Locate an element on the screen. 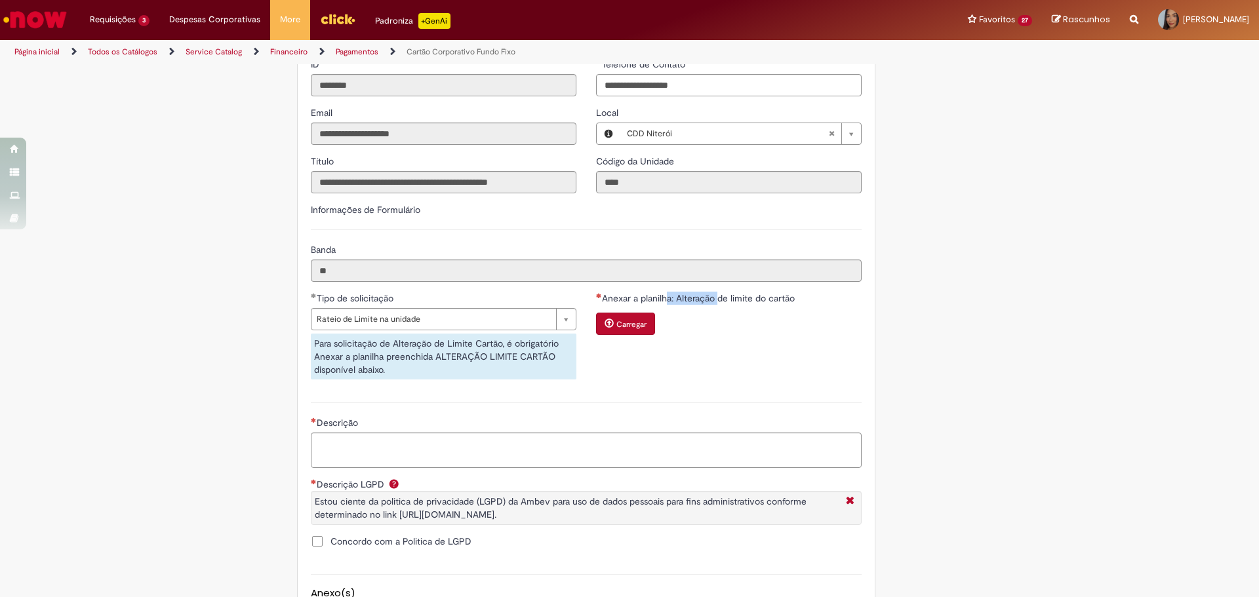  input: Email is located at coordinates (443, 134).